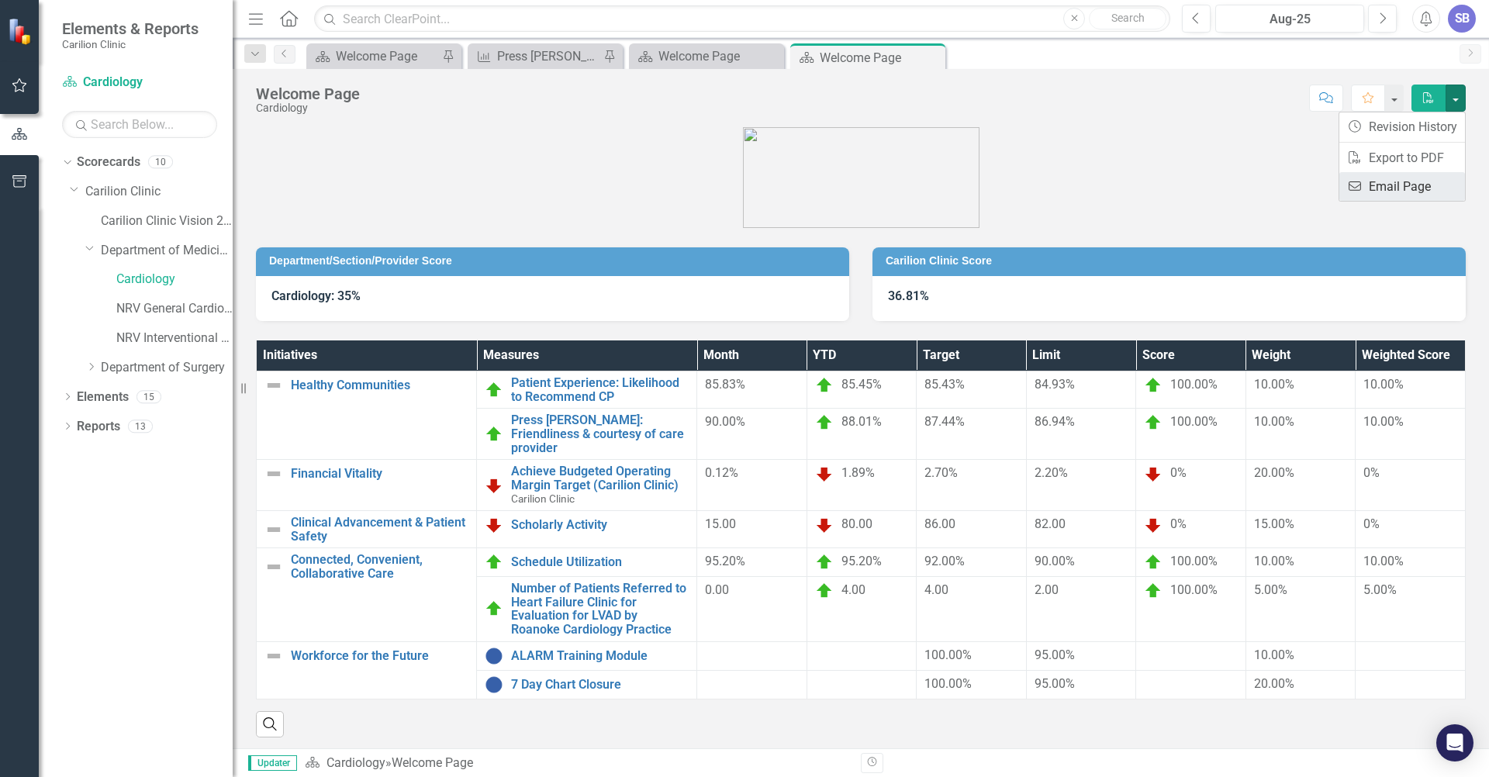  Describe the element at coordinates (858, 472) in the screenshot. I see `span: 1.89%` at that location.